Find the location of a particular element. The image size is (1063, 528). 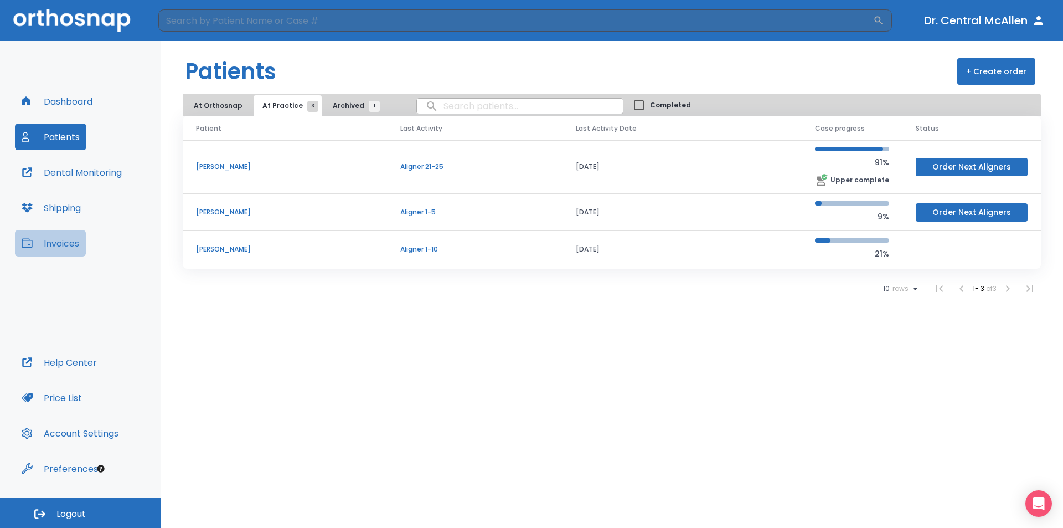

a: Shipping is located at coordinates (51, 208).